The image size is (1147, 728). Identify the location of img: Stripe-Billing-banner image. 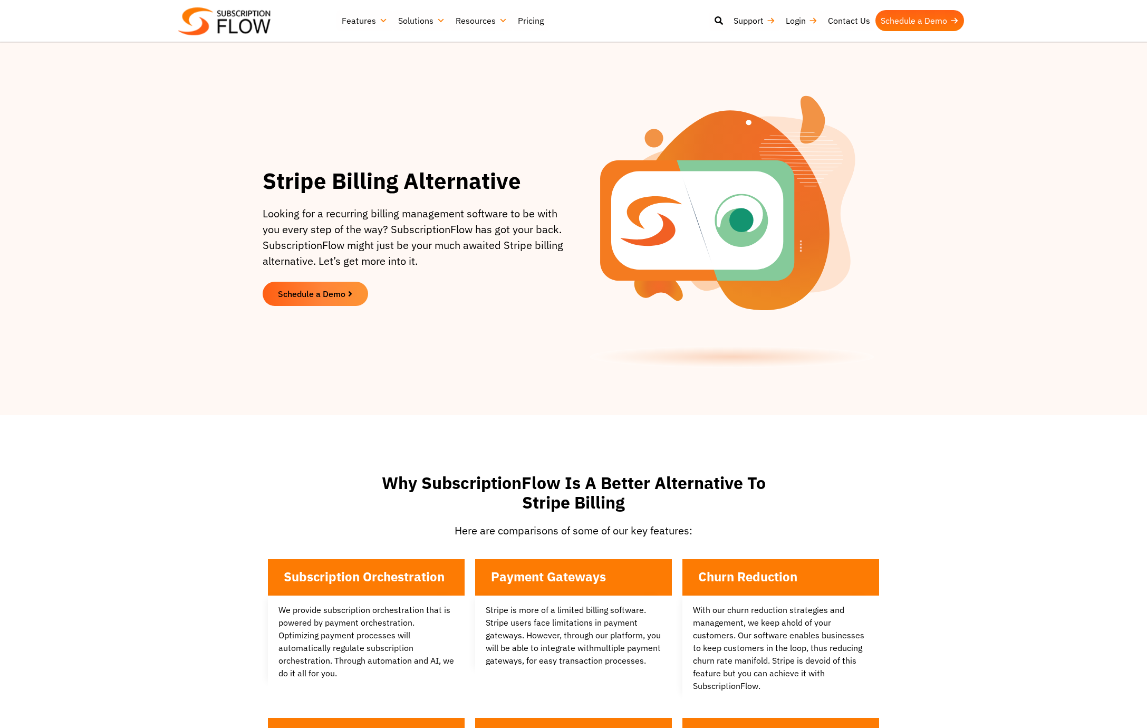
(732, 231).